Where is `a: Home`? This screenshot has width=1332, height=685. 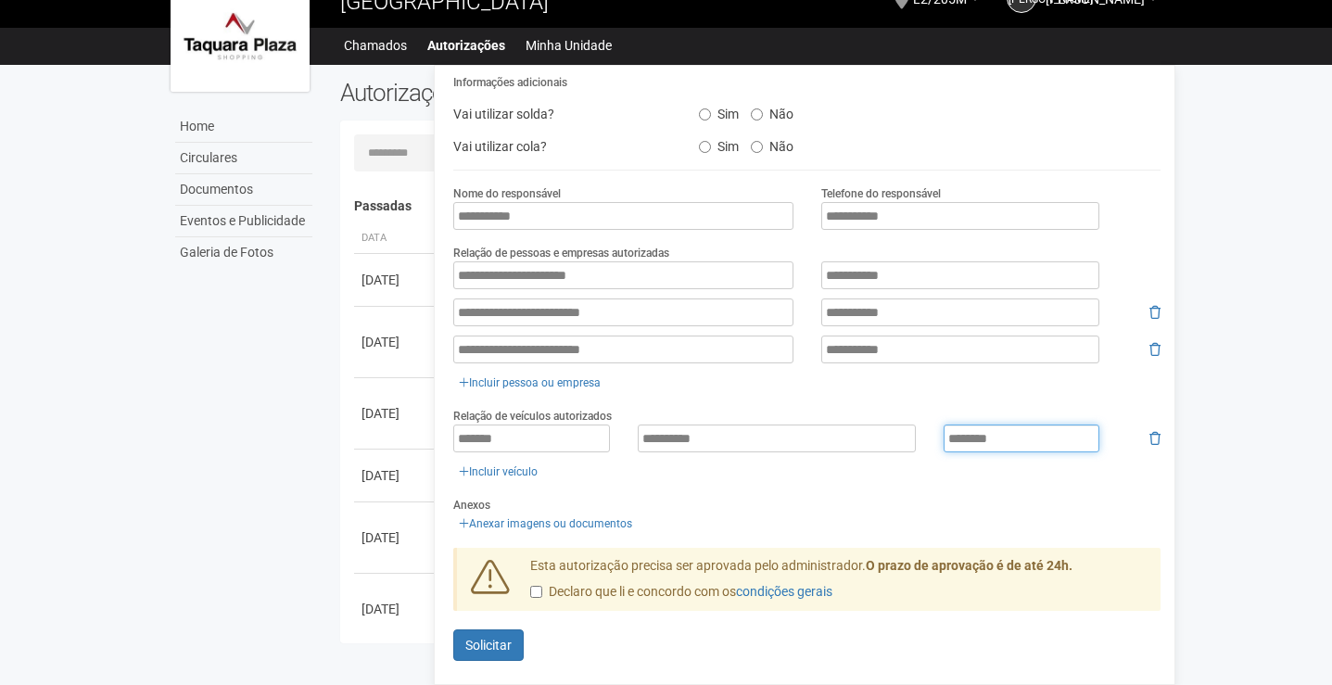 a: Home is located at coordinates (244, 127).